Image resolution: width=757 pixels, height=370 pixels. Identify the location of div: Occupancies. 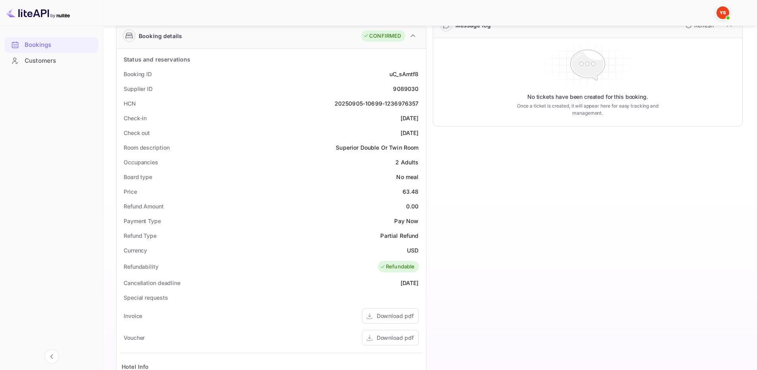
(141, 162).